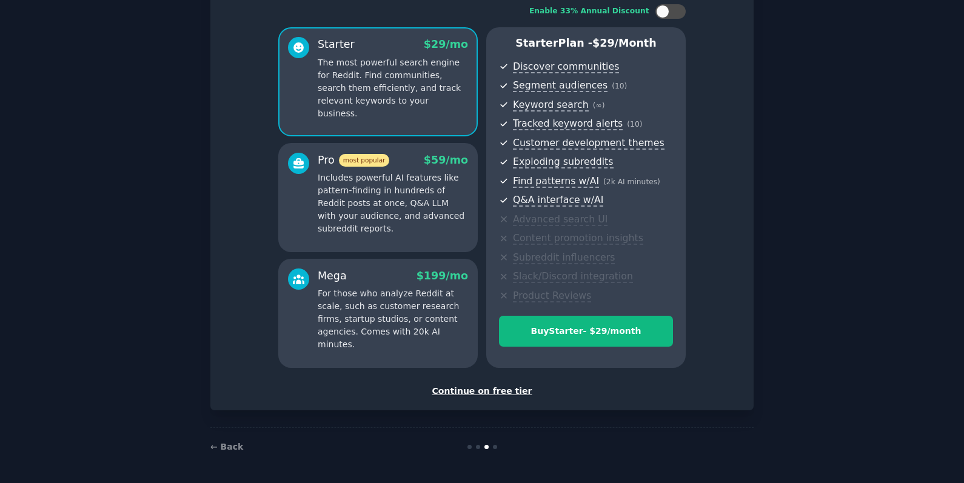 The image size is (964, 483). What do you see at coordinates (560, 220) in the screenshot?
I see `span: Advanced search UI` at bounding box center [560, 220].